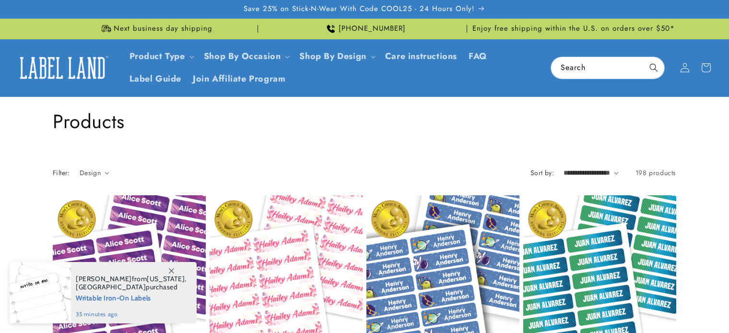 Image resolution: width=729 pixels, height=333 pixels. Describe the element at coordinates (332, 56) in the screenshot. I see `a: Shop By Design` at that location.